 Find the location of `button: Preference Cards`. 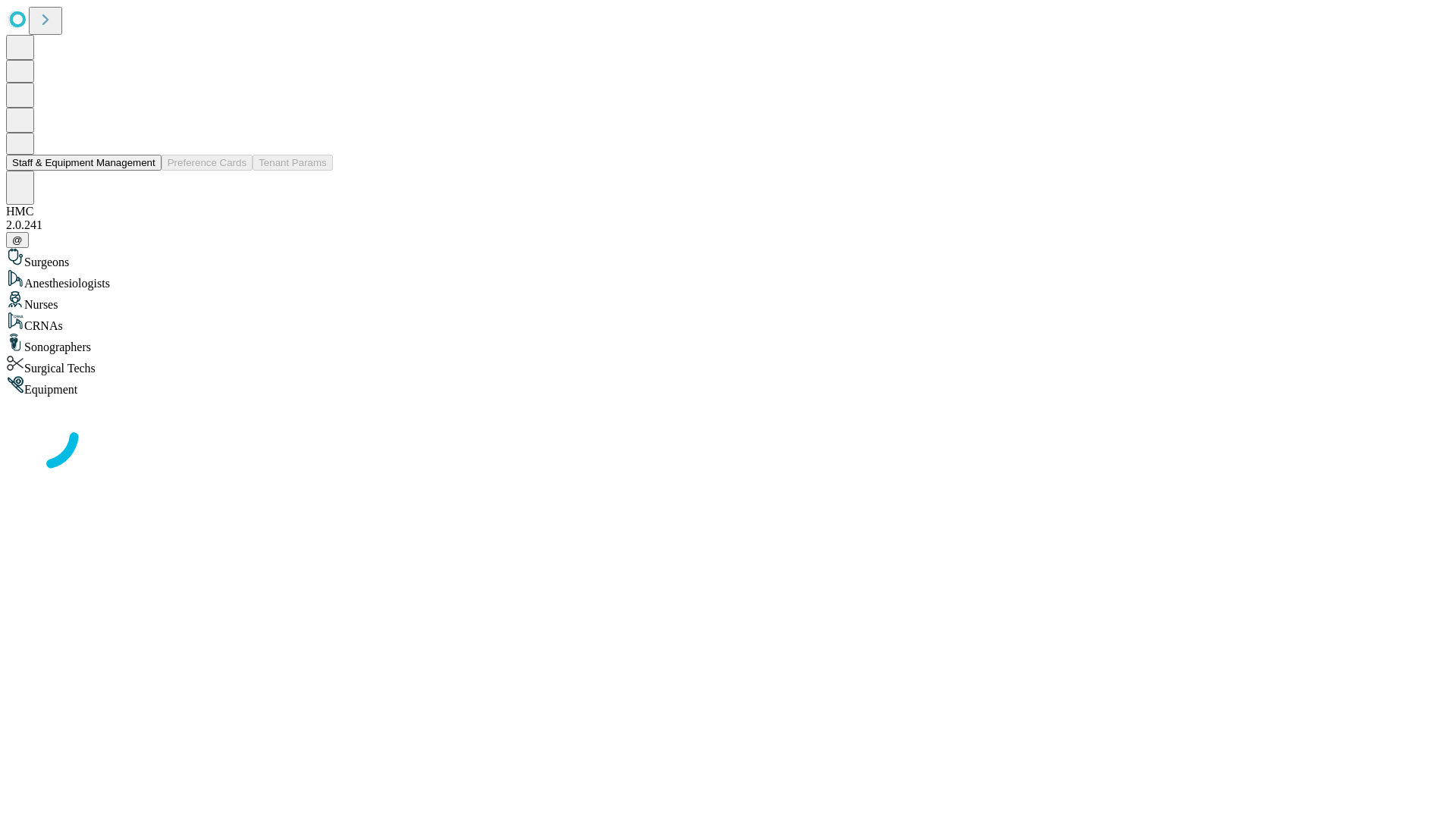

button: Preference Cards is located at coordinates (207, 163).